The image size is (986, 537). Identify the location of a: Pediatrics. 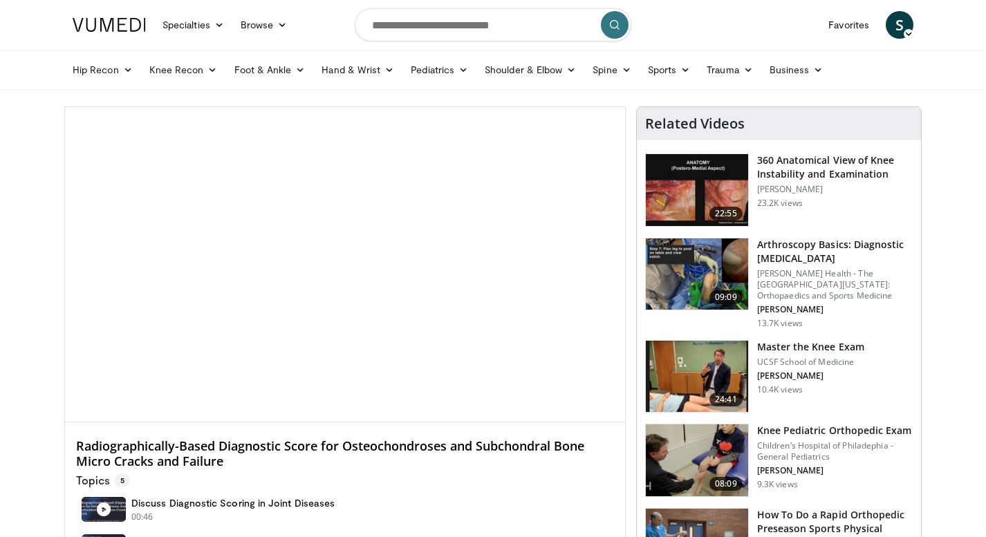
(439, 70).